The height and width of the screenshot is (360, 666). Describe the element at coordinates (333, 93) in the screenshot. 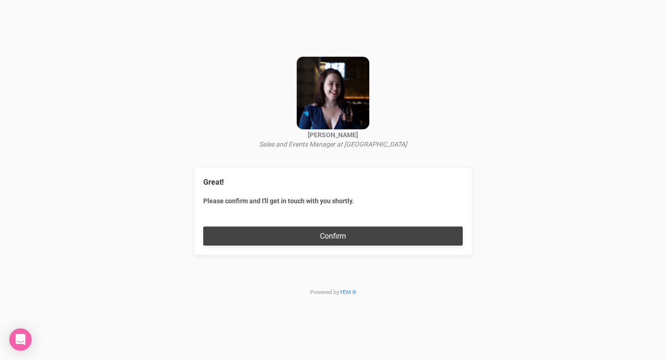

I see `img: open-uri20240418-2-1mx6typ` at that location.